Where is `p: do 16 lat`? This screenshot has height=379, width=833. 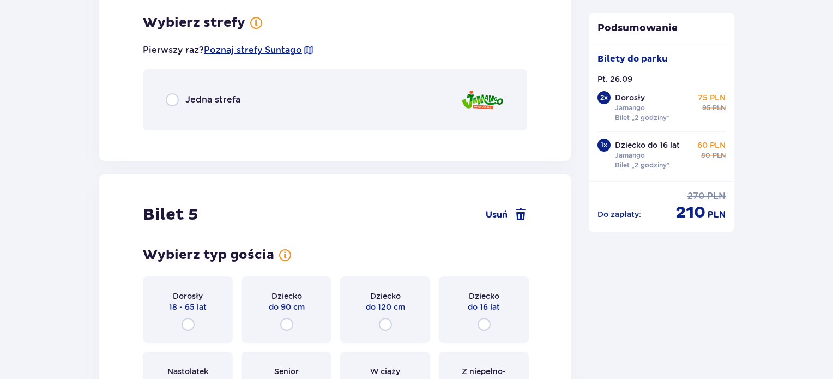 p: do 16 lat is located at coordinates (483, 307).